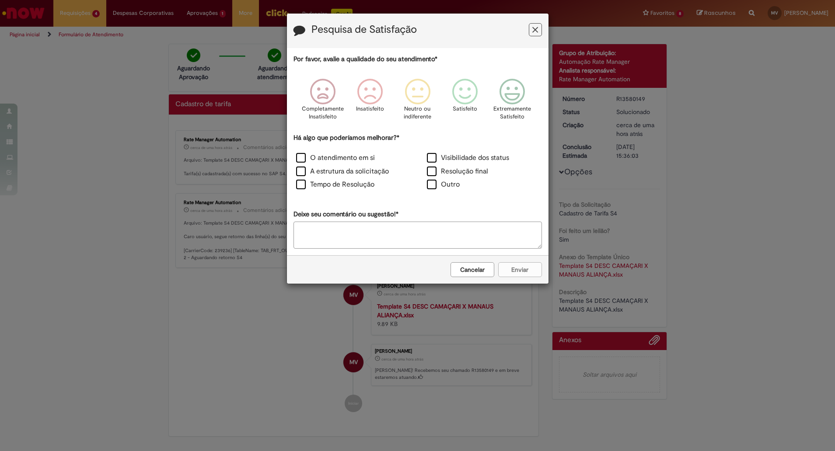 The image size is (835, 451). What do you see at coordinates (443, 185) in the screenshot?
I see `label: Outro` at bounding box center [443, 185].